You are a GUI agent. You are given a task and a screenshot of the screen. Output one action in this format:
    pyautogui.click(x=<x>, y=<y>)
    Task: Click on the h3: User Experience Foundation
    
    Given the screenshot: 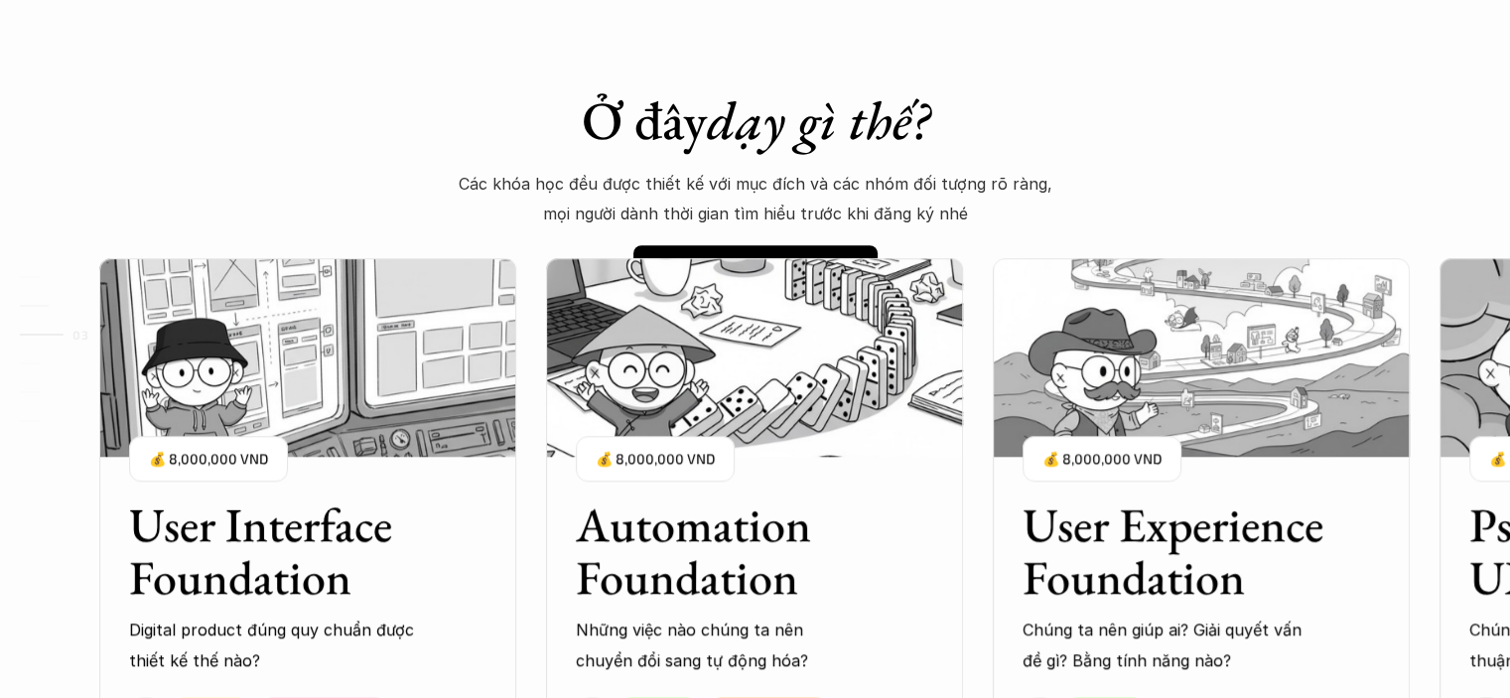 What is the action you would take?
    pyautogui.click(x=1177, y=551)
    